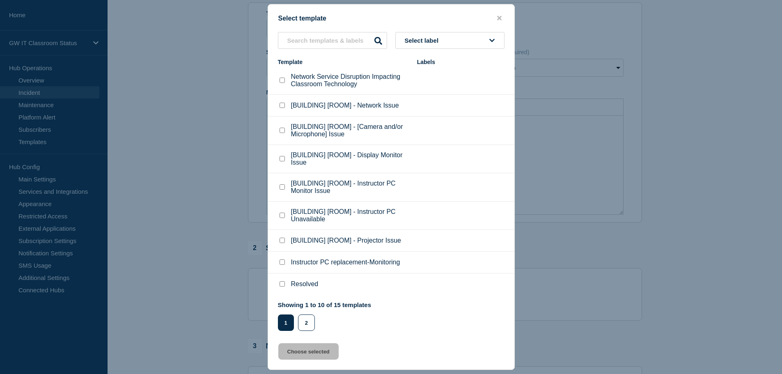 The image size is (782, 374). Describe the element at coordinates (350, 80) in the screenshot. I see `p: Network Service Disruption Impacting Classroom Technology` at that location.